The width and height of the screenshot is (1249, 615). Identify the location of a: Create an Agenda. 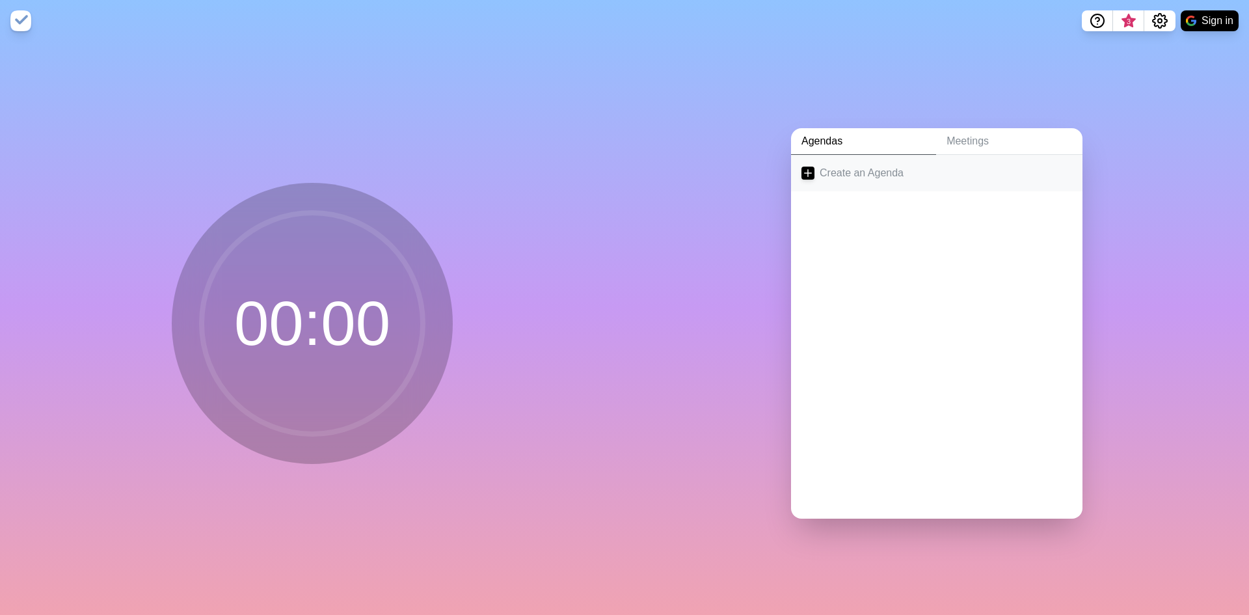
(937, 173).